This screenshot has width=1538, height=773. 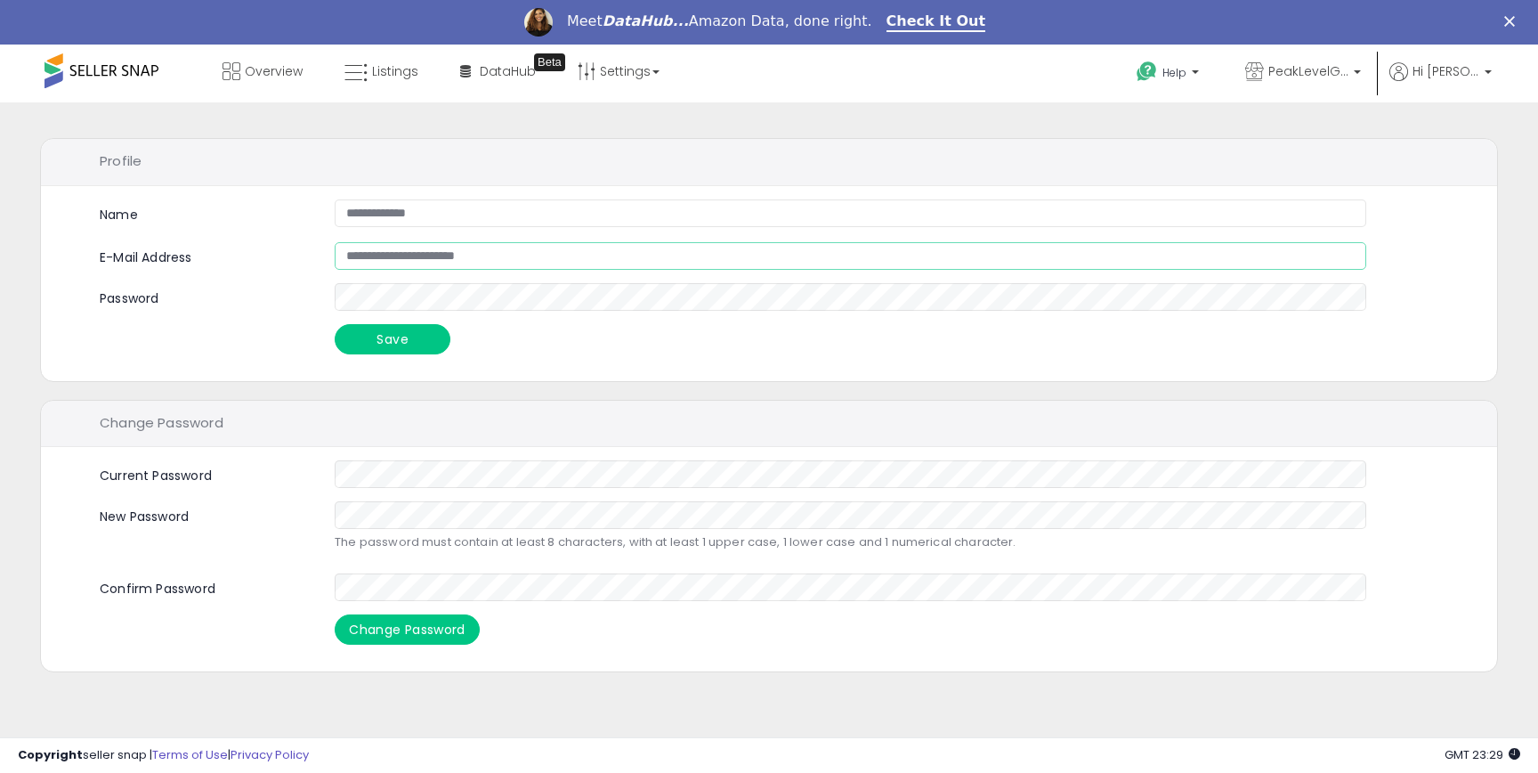 I want to click on img: Profile image for Georgie, so click(x=538, y=22).